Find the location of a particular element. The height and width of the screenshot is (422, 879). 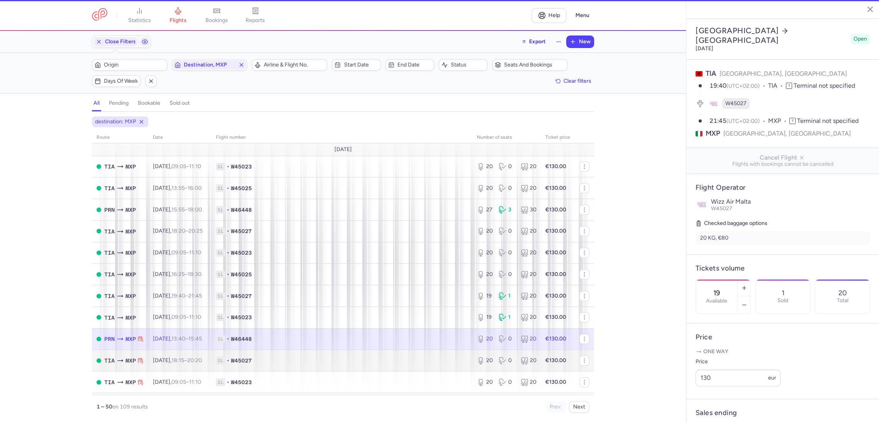

label: Available is located at coordinates (716, 301).